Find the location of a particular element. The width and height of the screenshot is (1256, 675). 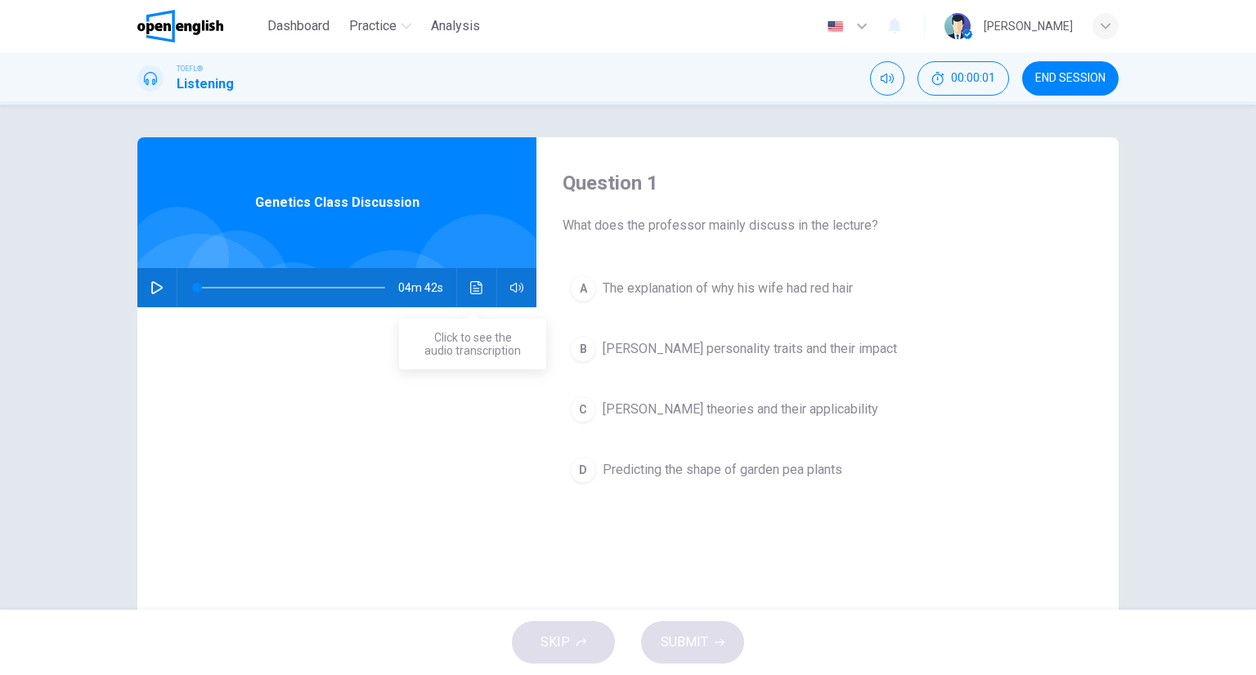

button: Analysis is located at coordinates (455, 26).